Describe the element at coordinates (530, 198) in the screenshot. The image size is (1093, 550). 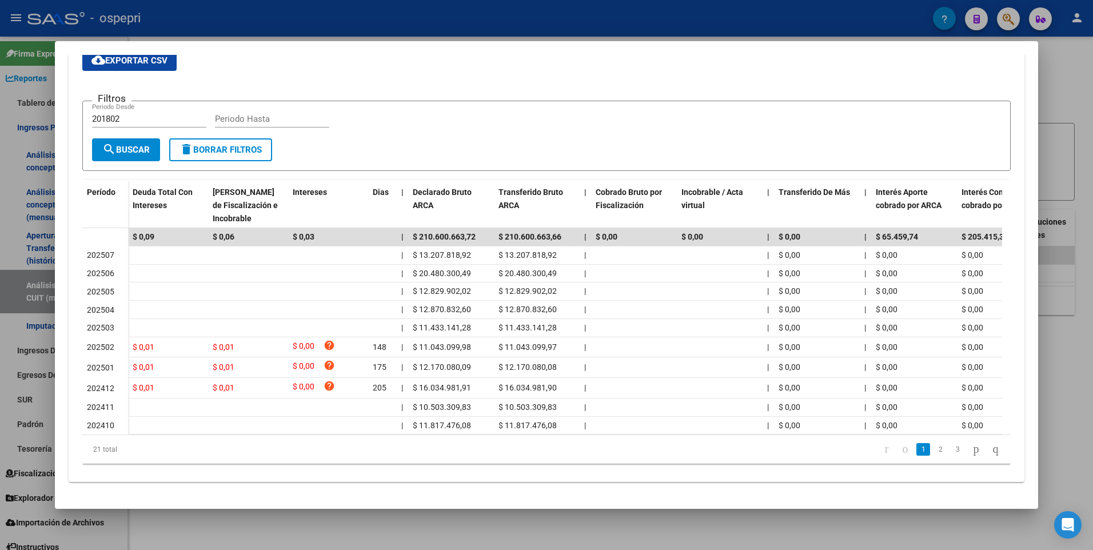
I see `span: Transferido Bruto ARCA` at that location.